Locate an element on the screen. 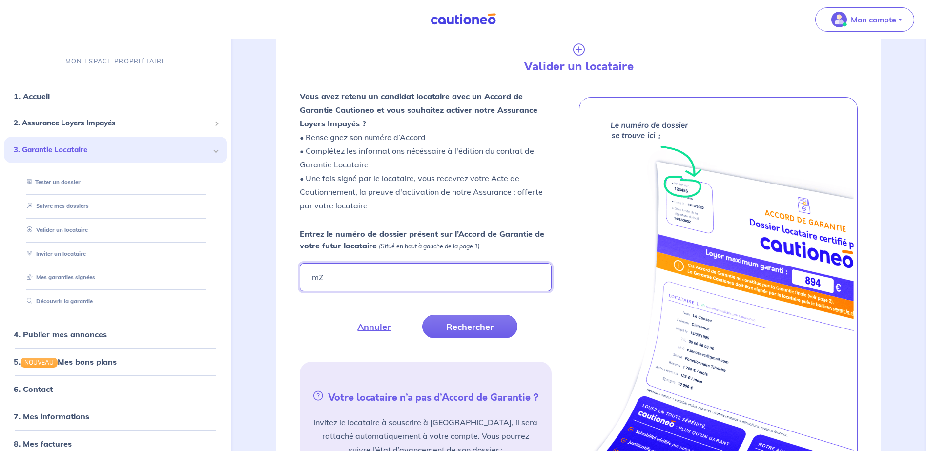 The width and height of the screenshot is (926, 451). div: 1. Accueil is located at coordinates (116, 97).